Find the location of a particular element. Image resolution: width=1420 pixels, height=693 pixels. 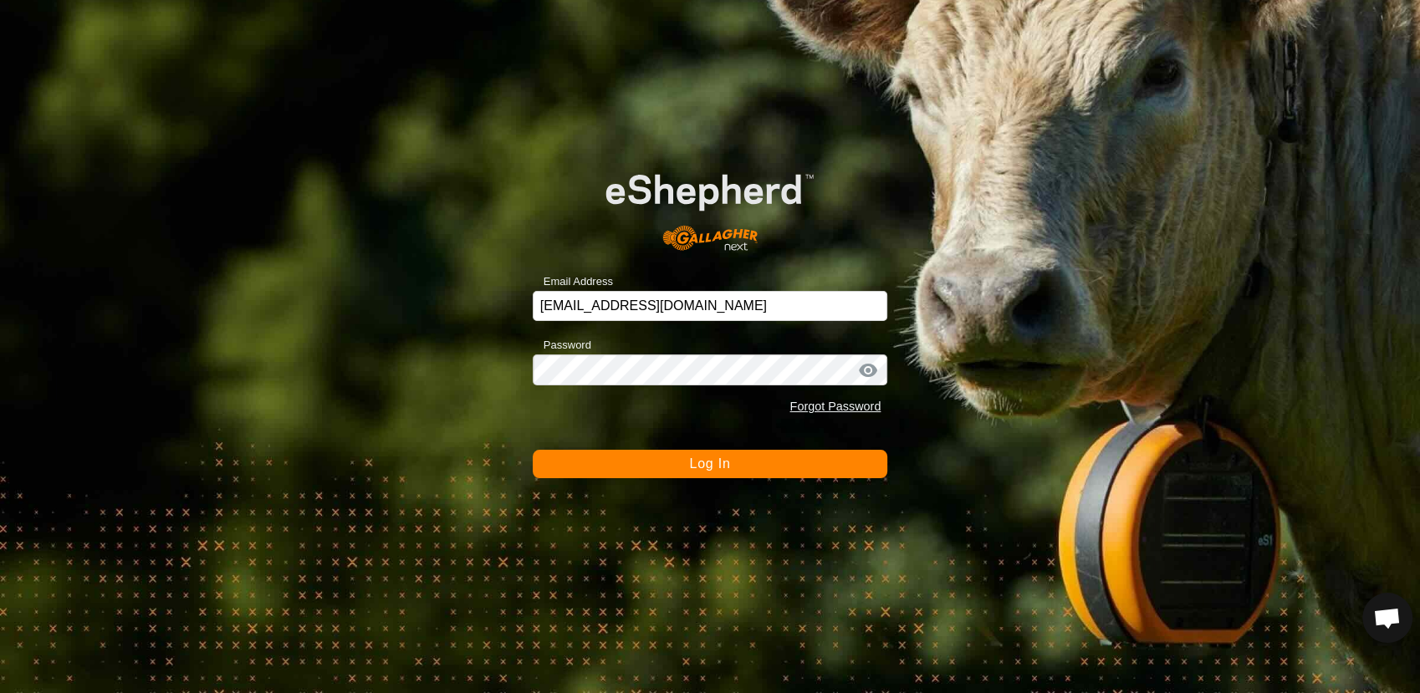

span: Log In is located at coordinates (709, 463).